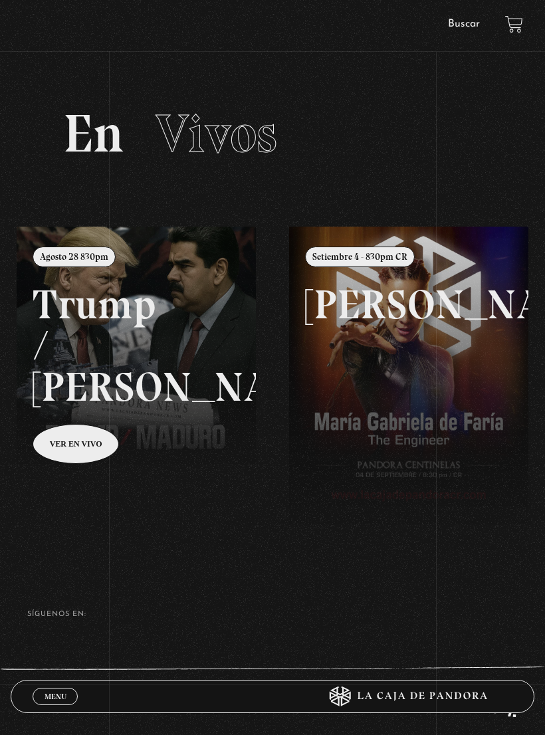 The image size is (545, 735). What do you see at coordinates (514, 24) in the screenshot?
I see `a: View your shopping cart` at bounding box center [514, 24].